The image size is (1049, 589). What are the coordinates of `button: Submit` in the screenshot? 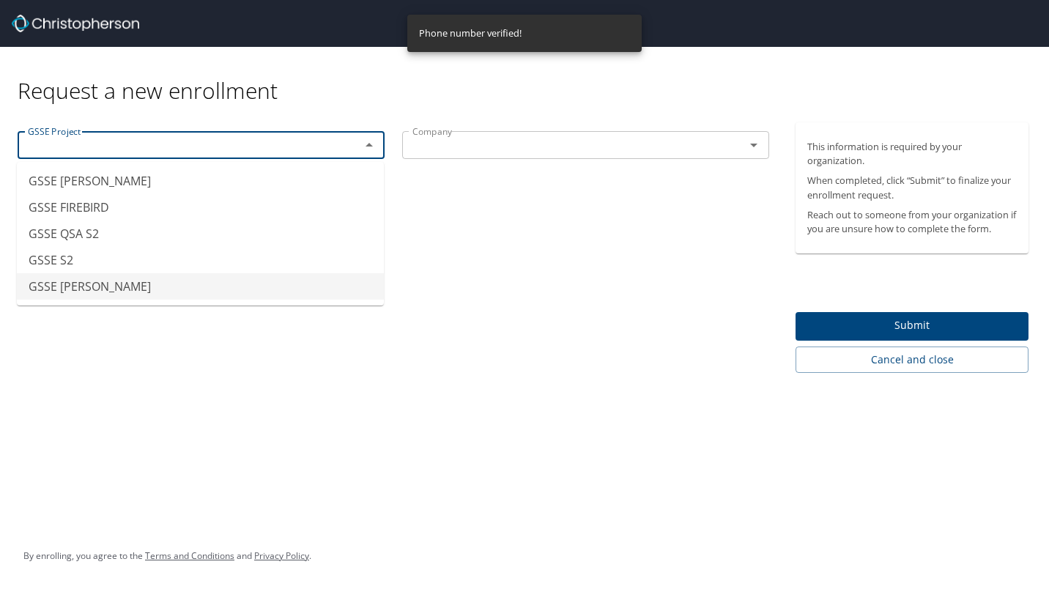 It's located at (912, 326).